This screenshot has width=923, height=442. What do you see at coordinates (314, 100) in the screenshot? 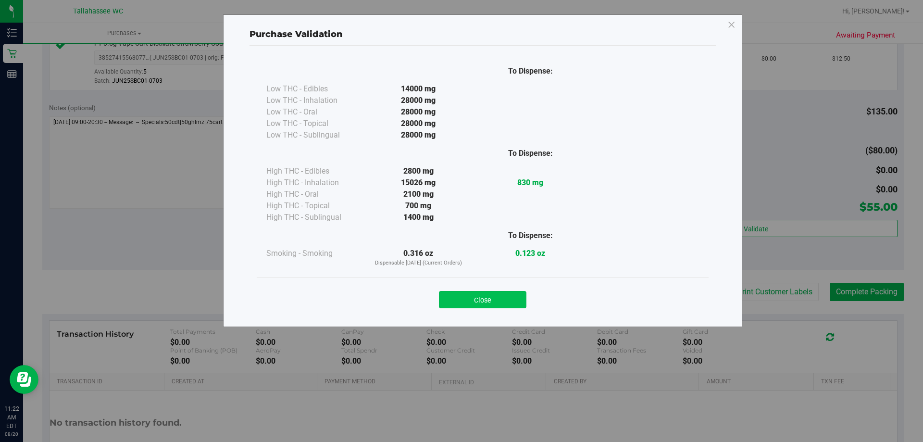
I see `div: Low THC - Inhalation` at bounding box center [314, 100].